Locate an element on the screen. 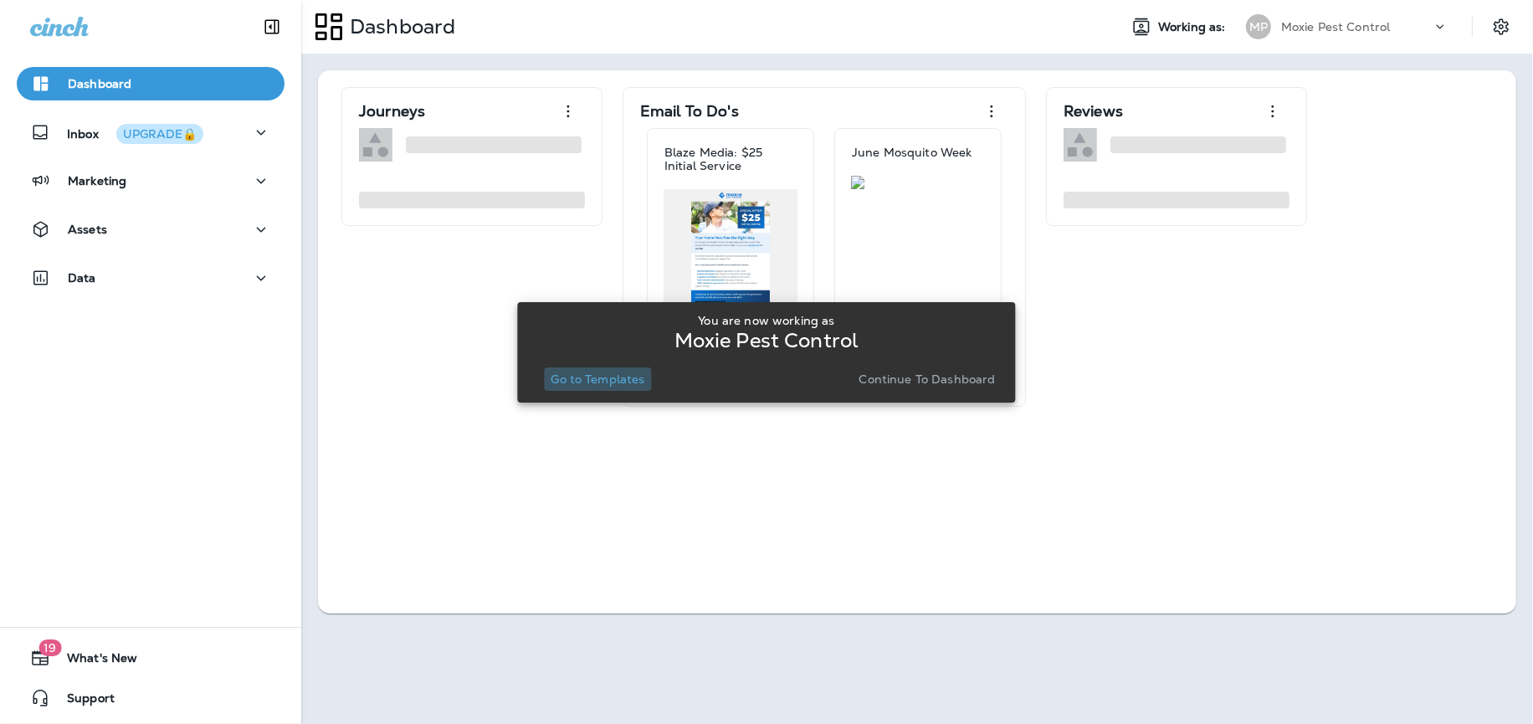 This screenshot has height=724, width=1533. button: Marketing is located at coordinates (151, 181).